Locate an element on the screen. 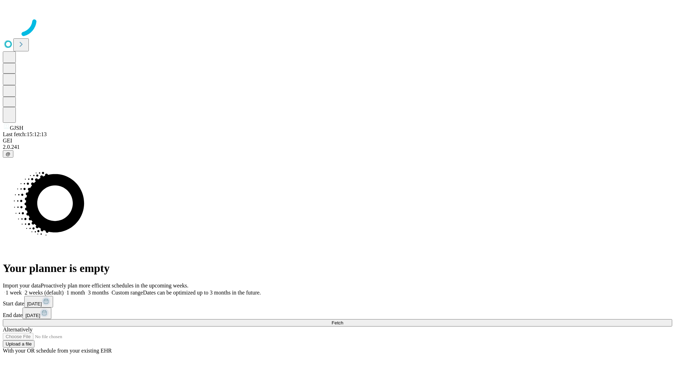 This screenshot has width=675, height=380. span: Alternatively is located at coordinates (18, 329).